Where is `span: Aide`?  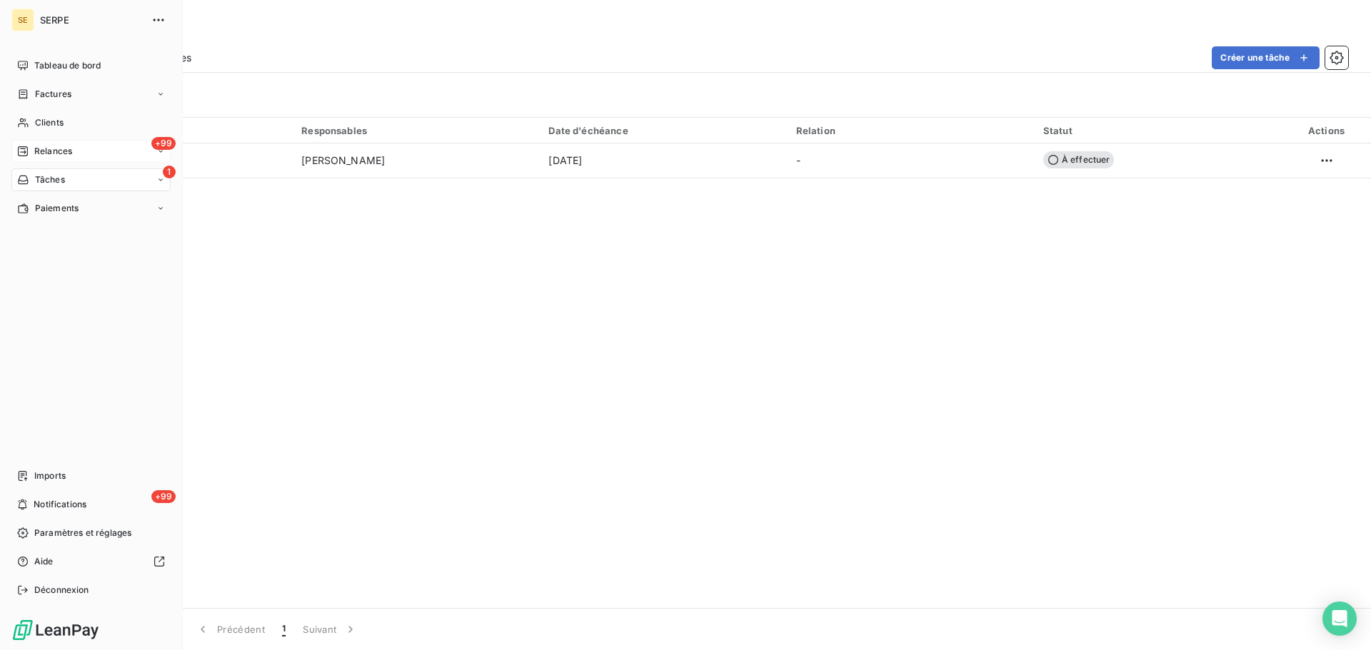 span: Aide is located at coordinates (44, 562).